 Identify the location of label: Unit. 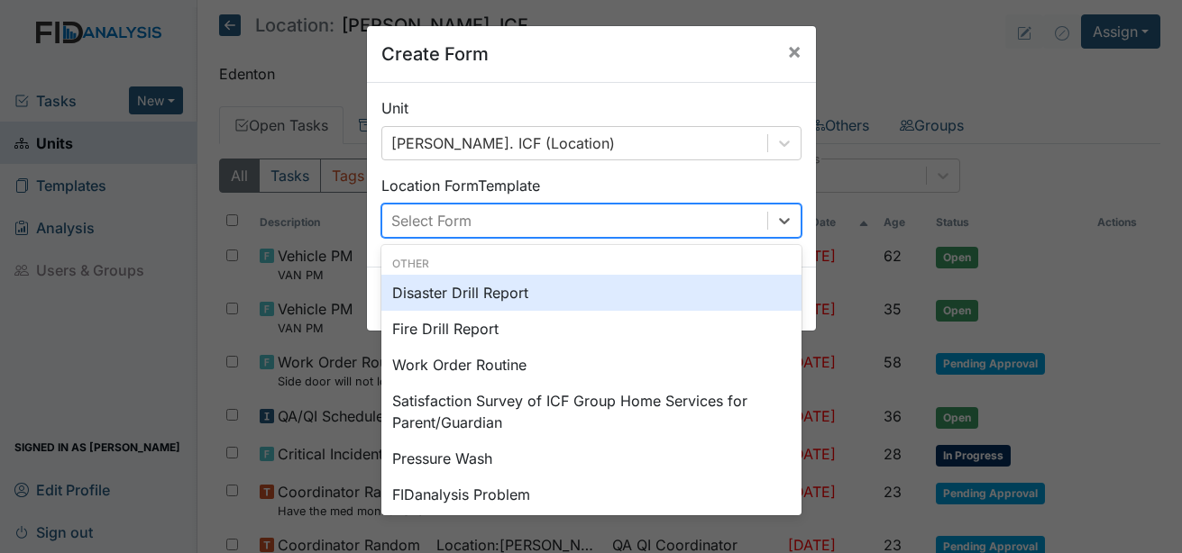
(395, 108).